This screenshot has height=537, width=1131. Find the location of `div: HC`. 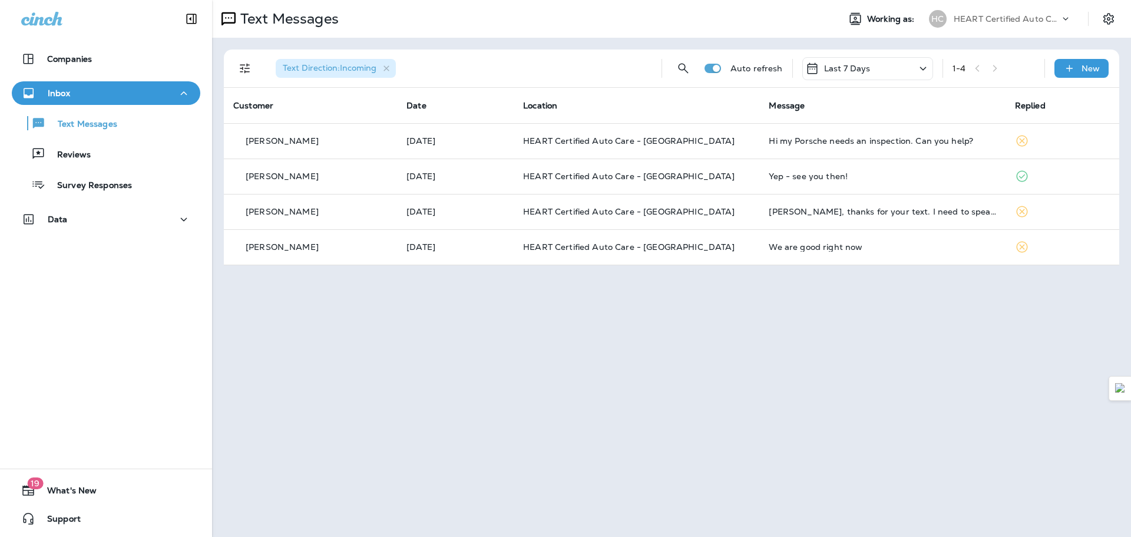

div: HC is located at coordinates (938, 19).